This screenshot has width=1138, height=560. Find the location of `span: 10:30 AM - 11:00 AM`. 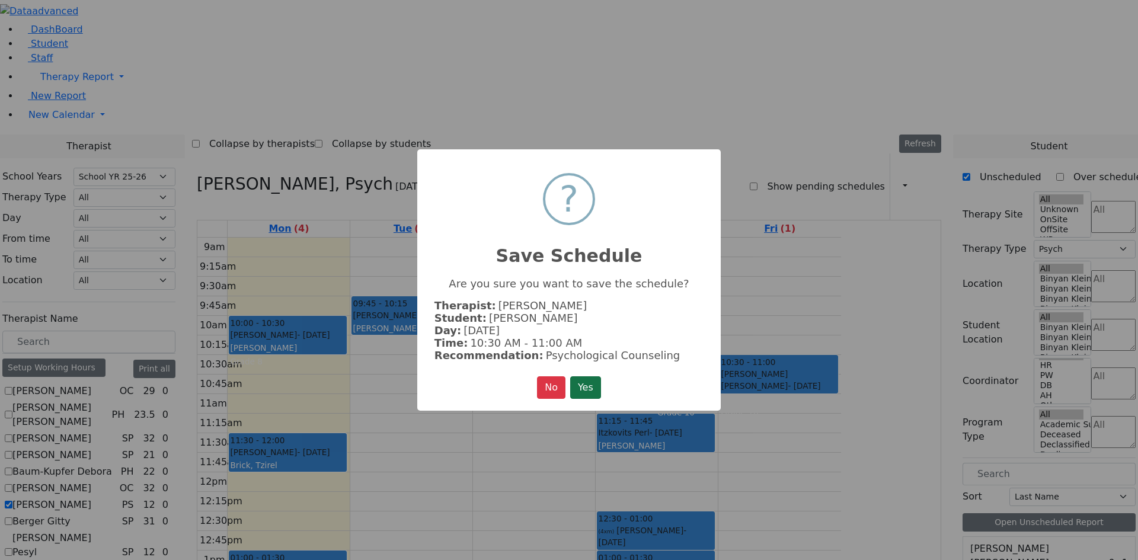

span: 10:30 AM - 11:00 AM is located at coordinates (526, 343).